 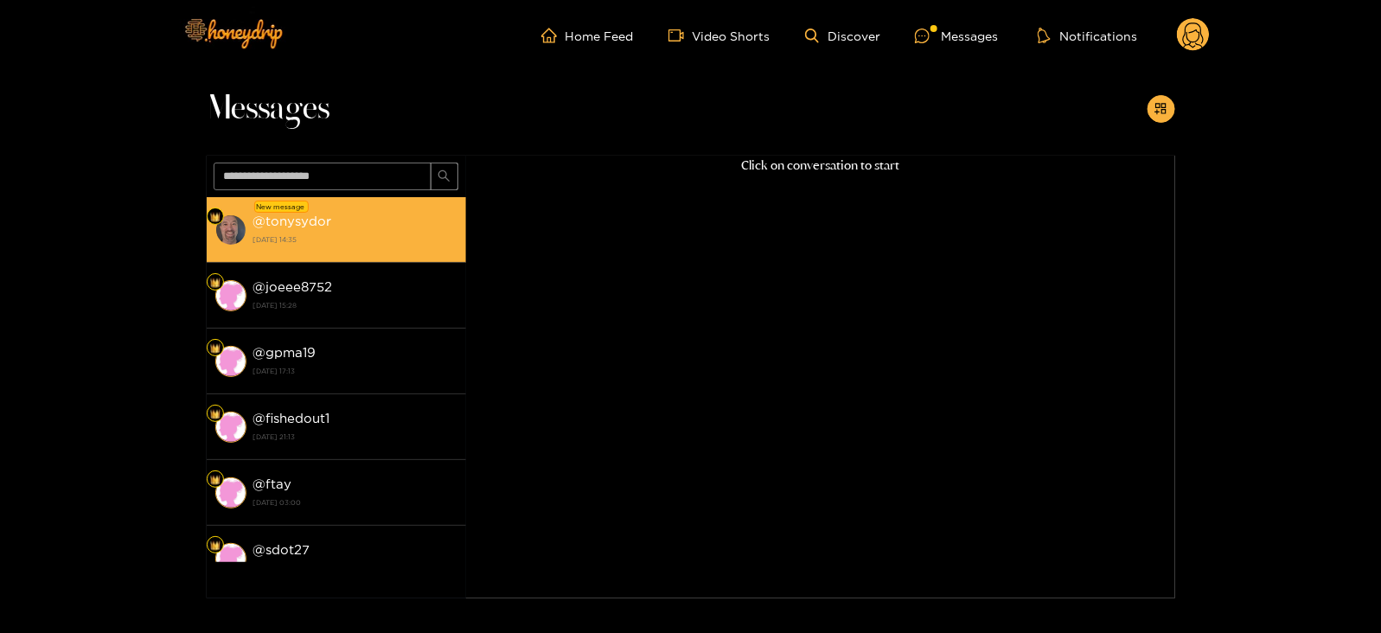 I want to click on strong: @ gpma19, so click(x=284, y=352).